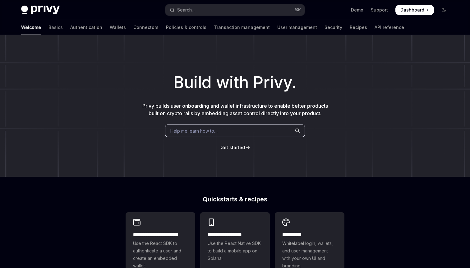 Image resolution: width=470 pixels, height=268 pixels. Describe the element at coordinates (242, 27) in the screenshot. I see `a: Transaction management` at that location.